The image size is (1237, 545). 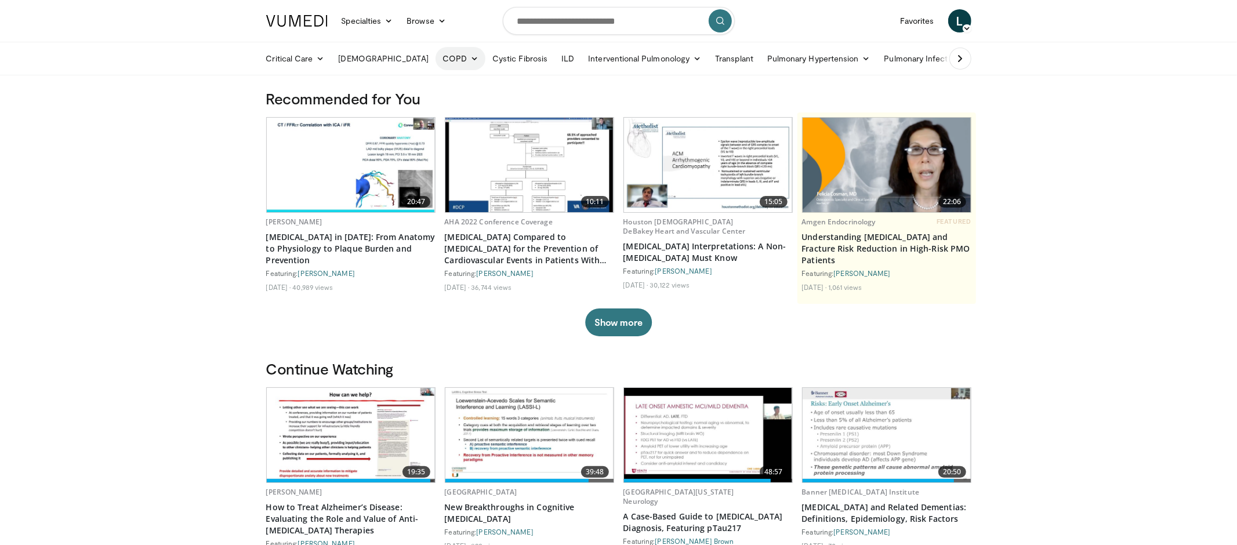 I want to click on button: Show more, so click(x=618, y=322).